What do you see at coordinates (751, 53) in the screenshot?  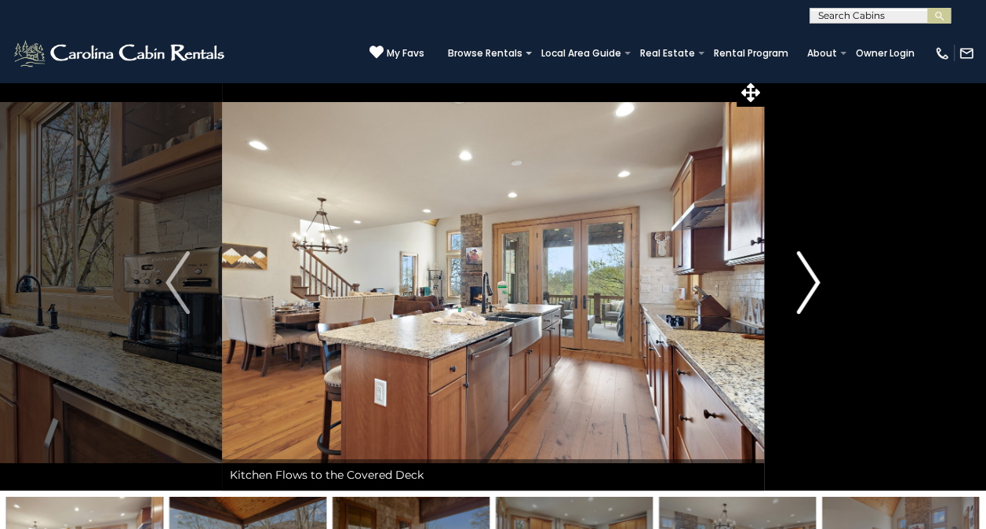 I see `a: Rental Program` at bounding box center [751, 53].